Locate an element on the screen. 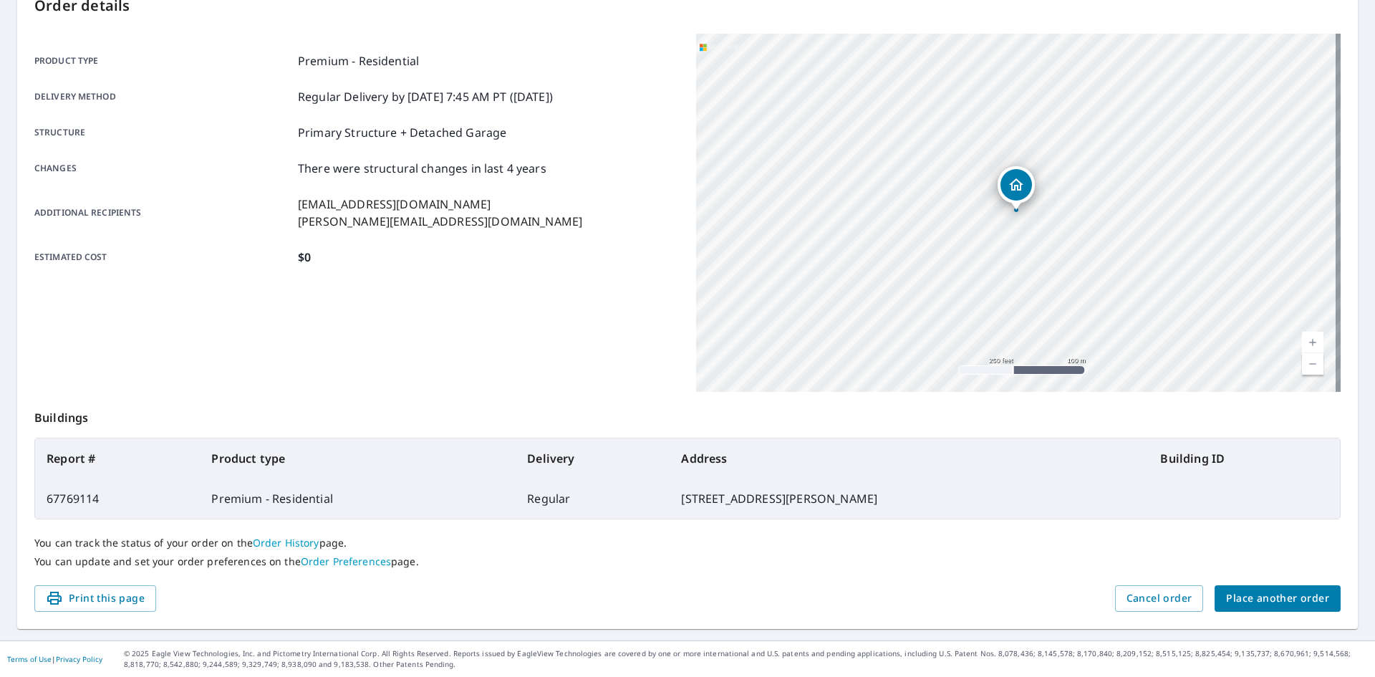  p: There were structural changes in last 4 years is located at coordinates (422, 168).